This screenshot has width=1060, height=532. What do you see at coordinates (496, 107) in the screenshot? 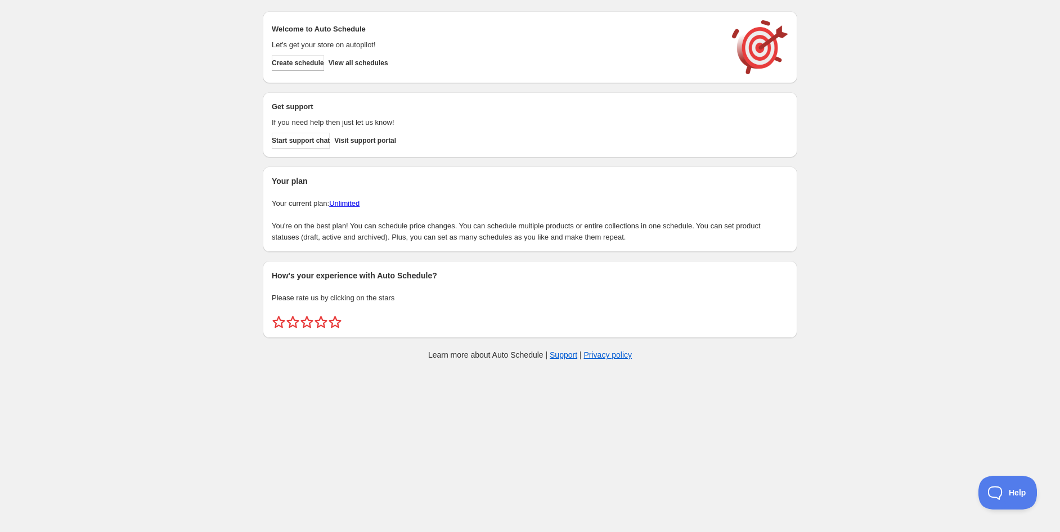
I see `h2: Get support` at bounding box center [496, 107].